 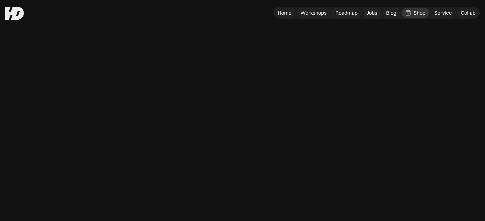 What do you see at coordinates (284, 13) in the screenshot?
I see `a: Home` at bounding box center [284, 13].